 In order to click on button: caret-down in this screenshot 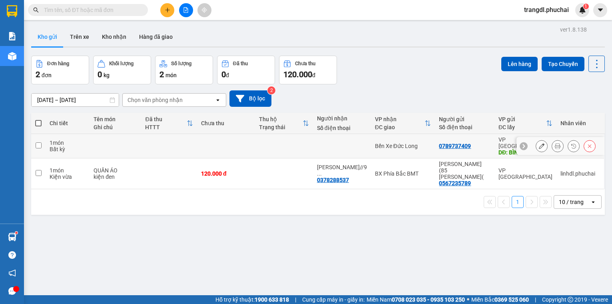, I will do `click(600, 10)`.